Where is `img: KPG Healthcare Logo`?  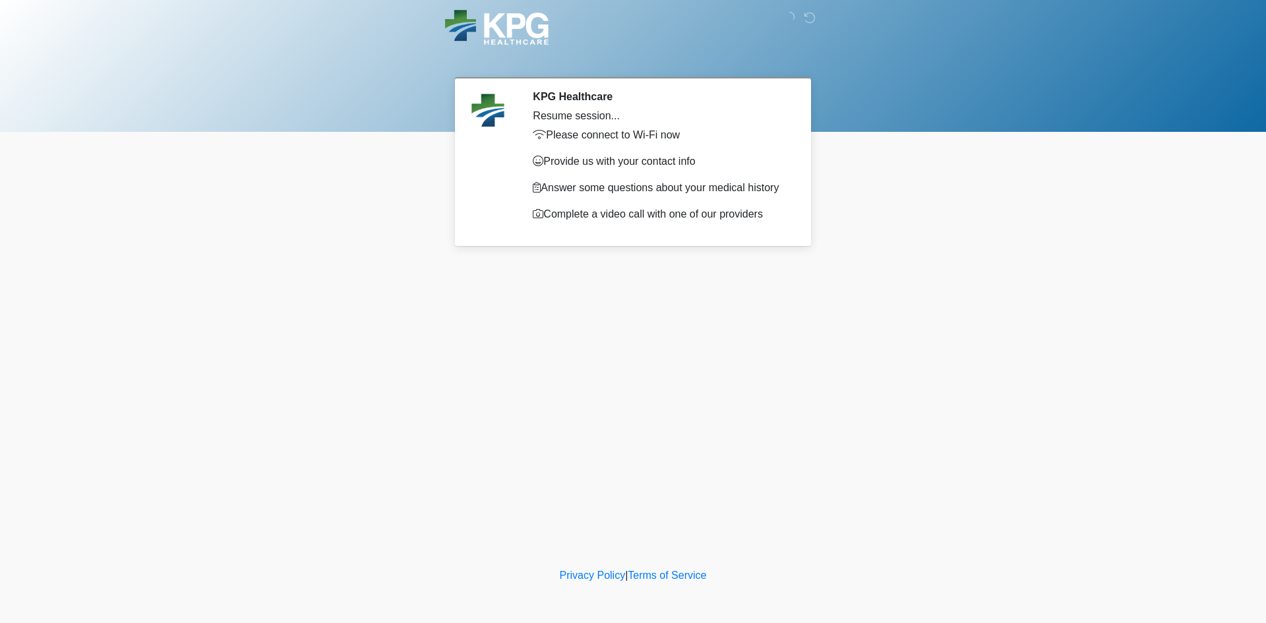 img: KPG Healthcare Logo is located at coordinates (496, 27).